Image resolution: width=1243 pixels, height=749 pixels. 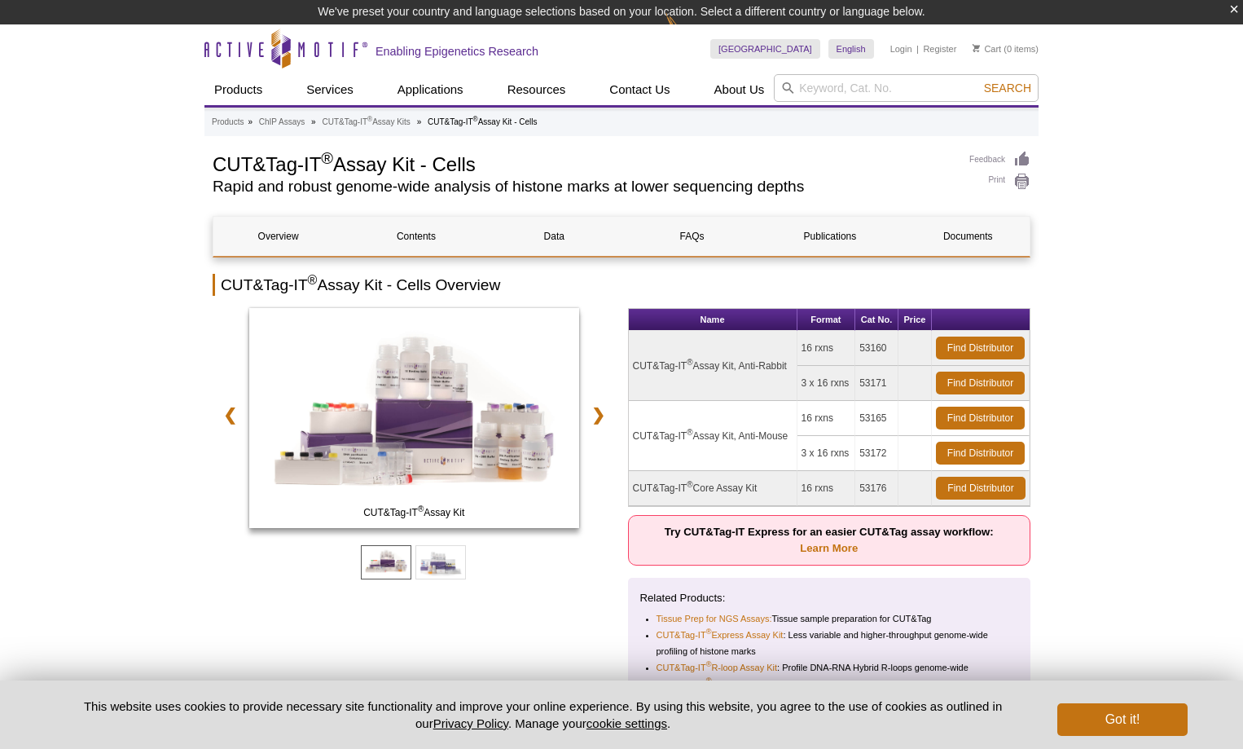 What do you see at coordinates (482, 121) in the screenshot?
I see `li: CUT&Tag-IT Assay Kit - Cells` at bounding box center [482, 121].